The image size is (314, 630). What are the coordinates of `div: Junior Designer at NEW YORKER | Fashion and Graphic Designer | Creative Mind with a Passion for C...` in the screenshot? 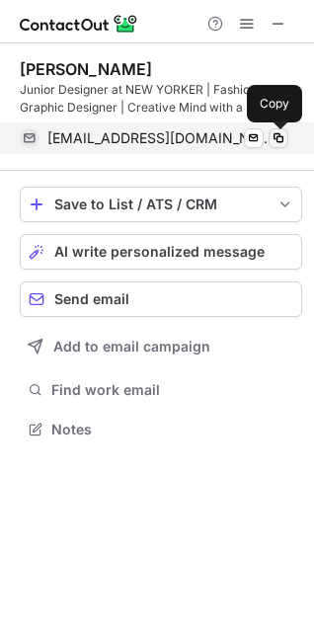 It's located at (161, 99).